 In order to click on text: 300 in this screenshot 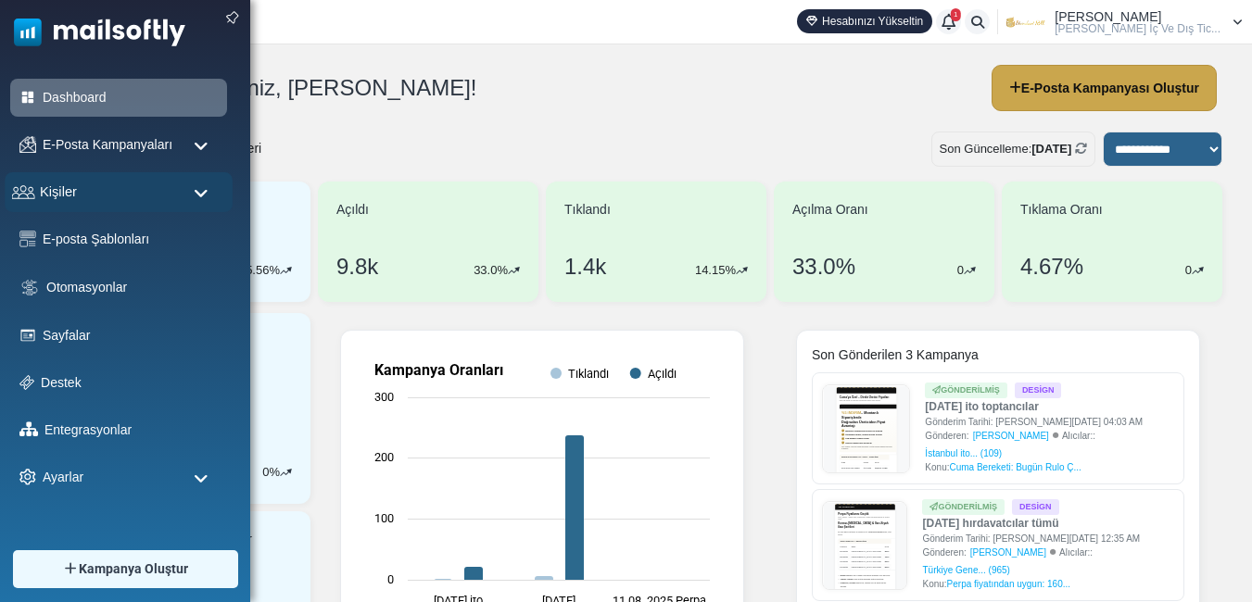, I will do `click(384, 397)`.